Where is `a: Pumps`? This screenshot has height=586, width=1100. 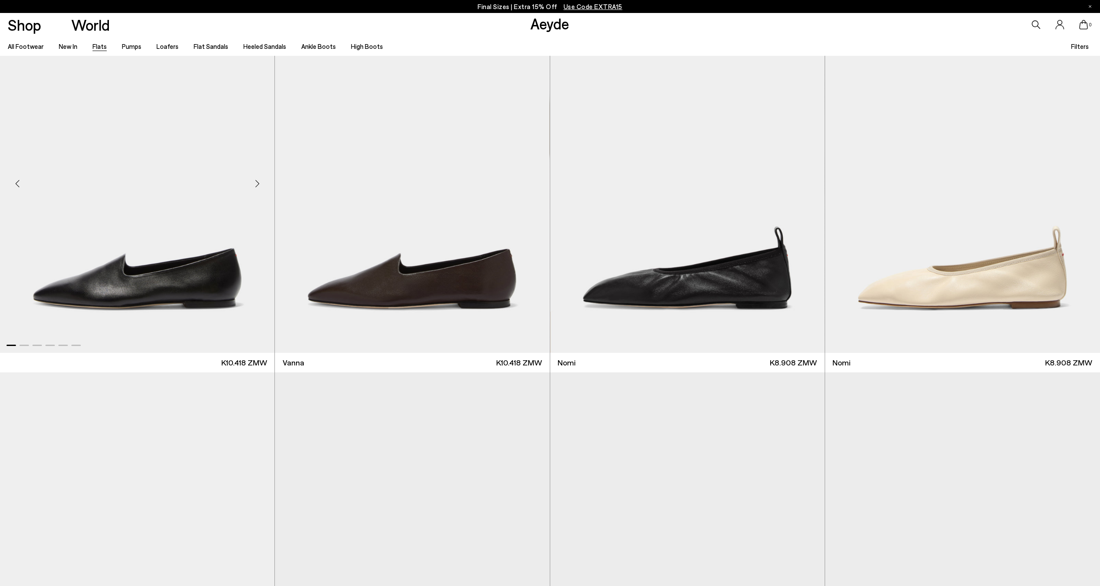 a: Pumps is located at coordinates (131, 46).